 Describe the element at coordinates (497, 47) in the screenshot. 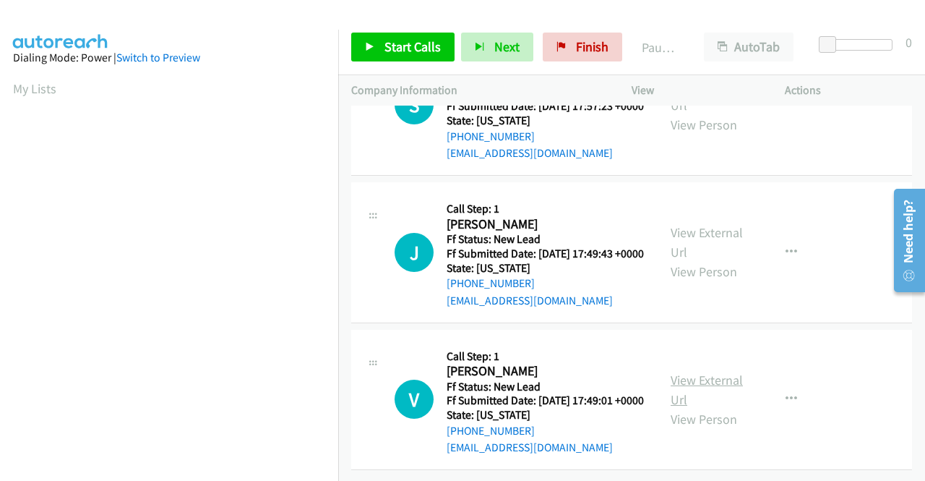

I see `button: Next` at that location.